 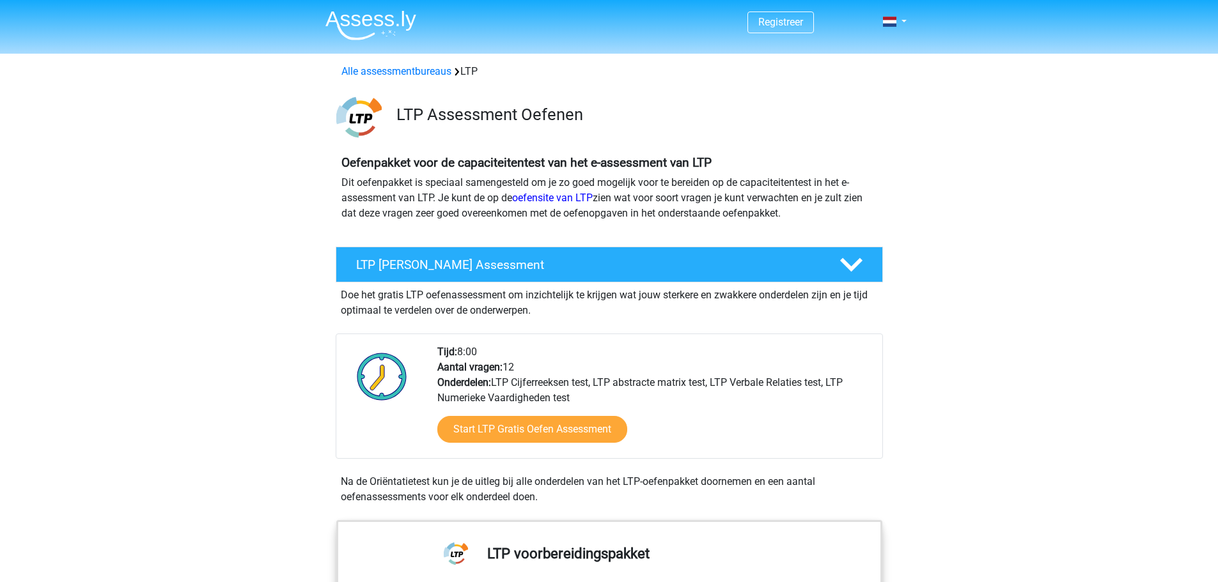 I want to click on a: Start LTP Gratis Oefen Assessment, so click(x=532, y=430).